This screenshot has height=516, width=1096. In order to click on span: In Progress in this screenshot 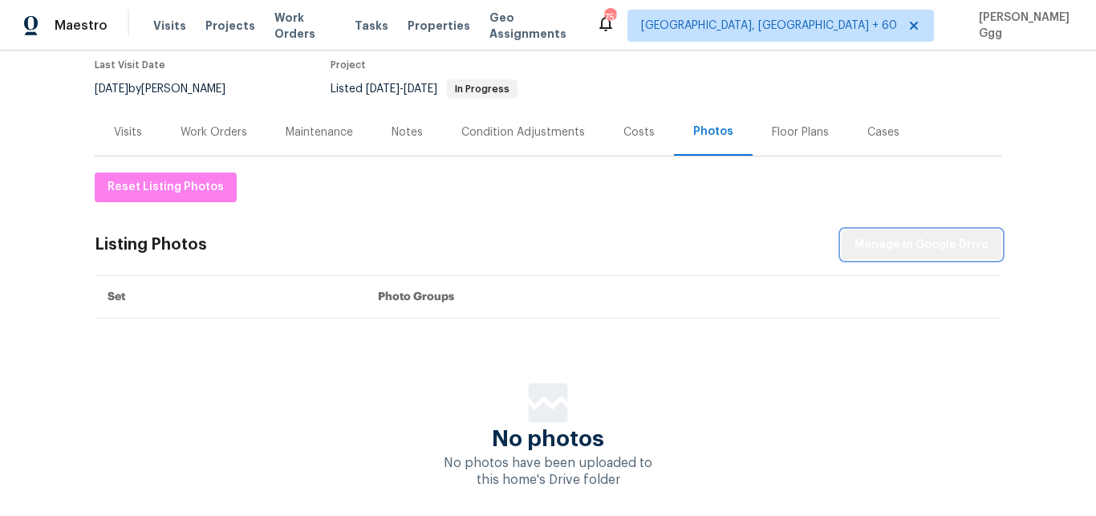, I will do `click(482, 89)`.